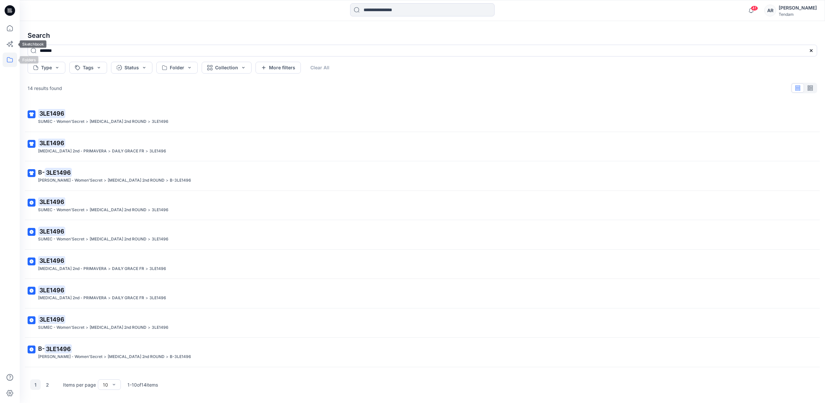 This screenshot has height=403, width=825. I want to click on div: AR, so click(770, 11).